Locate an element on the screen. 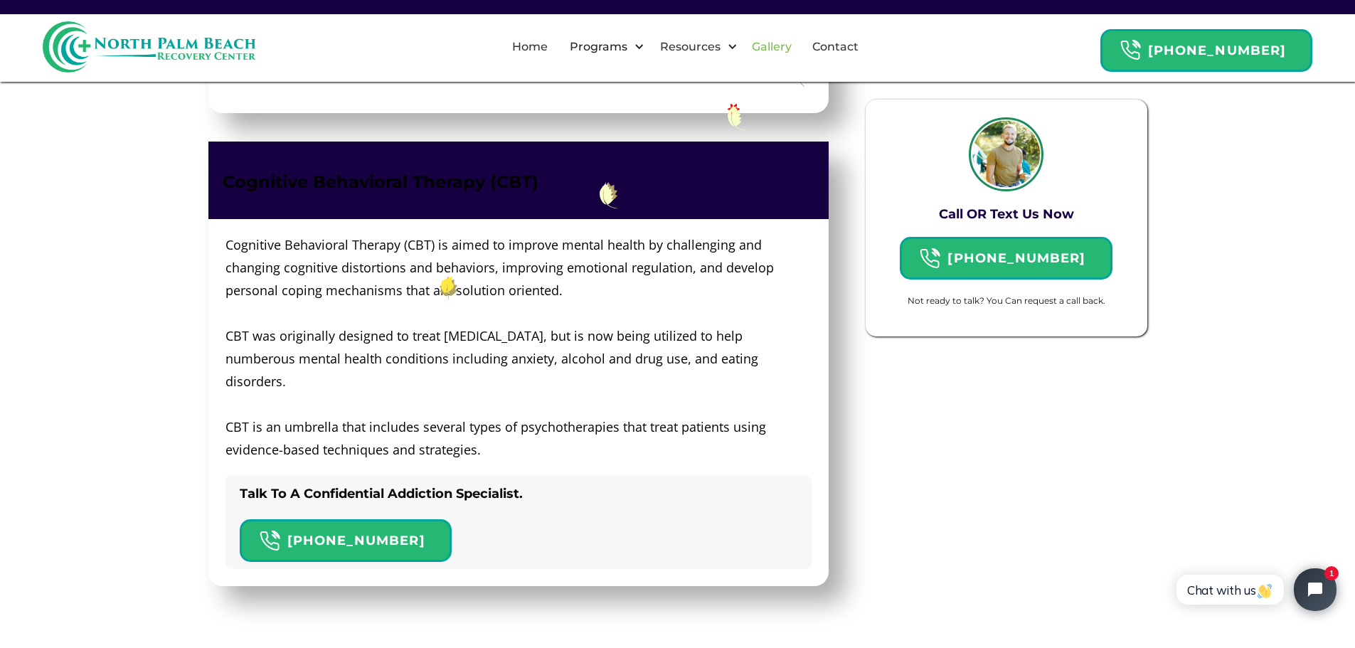 This screenshot has height=648, width=1355. div: Not ready to talk? You Can request a call back. is located at coordinates (1007, 301).